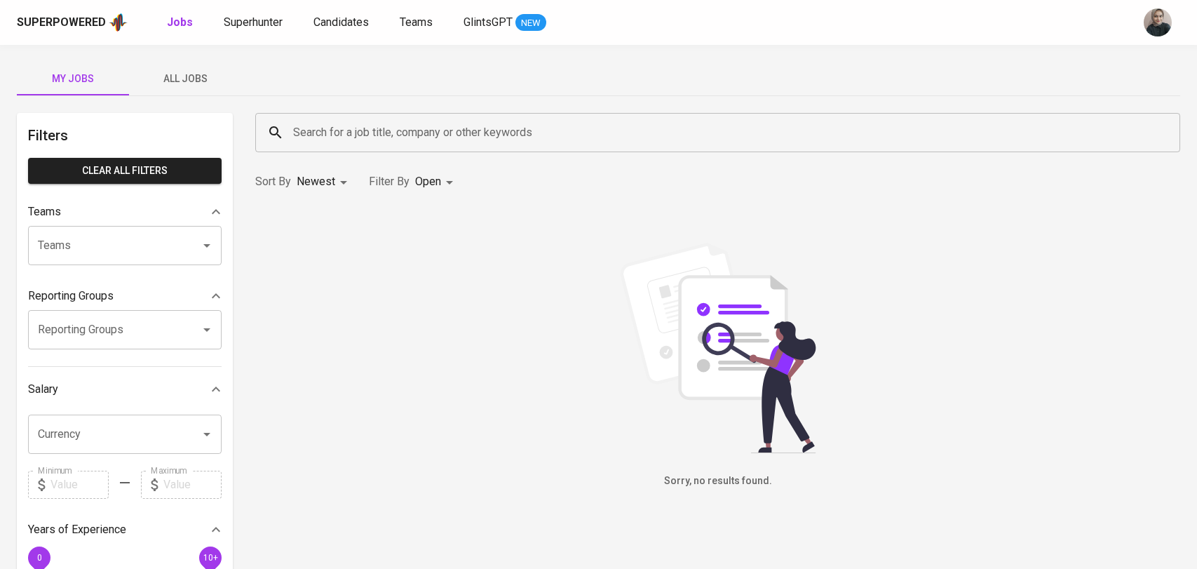 The image size is (1197, 569). Describe the element at coordinates (428, 181) in the screenshot. I see `span: Open` at that location.